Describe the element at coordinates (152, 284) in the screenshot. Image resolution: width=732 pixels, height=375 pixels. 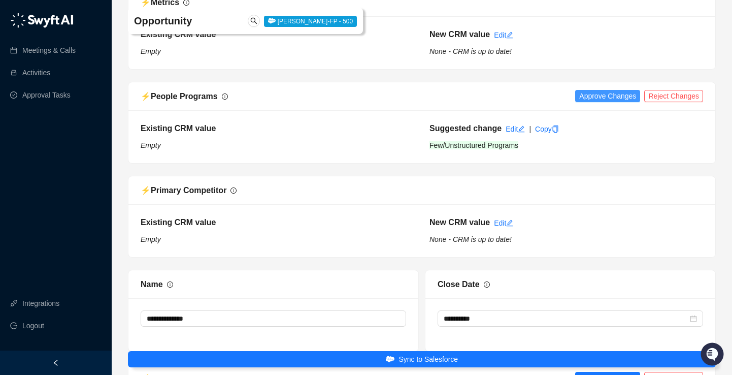
I see `div: Name` at that location.